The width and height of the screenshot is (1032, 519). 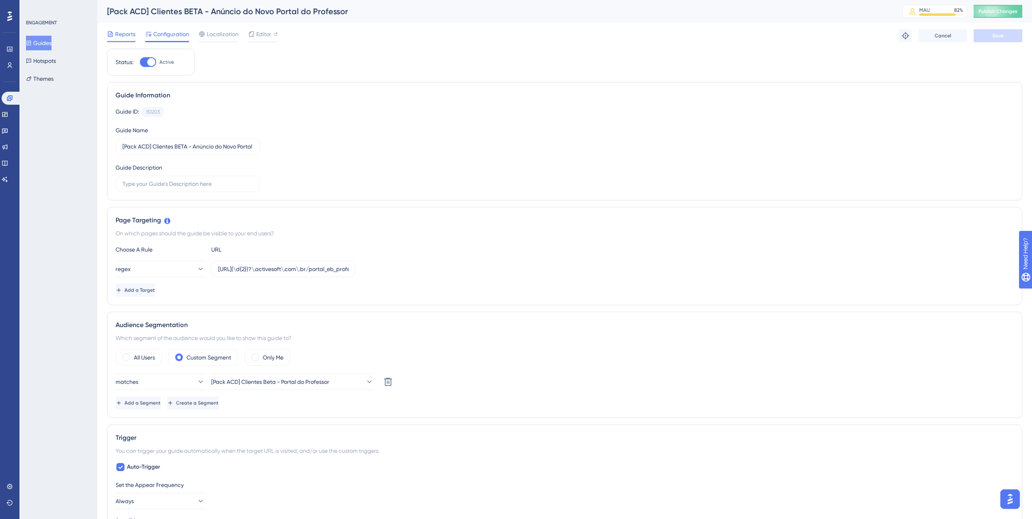 What do you see at coordinates (41, 61) in the screenshot?
I see `button: Hotspots` at bounding box center [41, 61].